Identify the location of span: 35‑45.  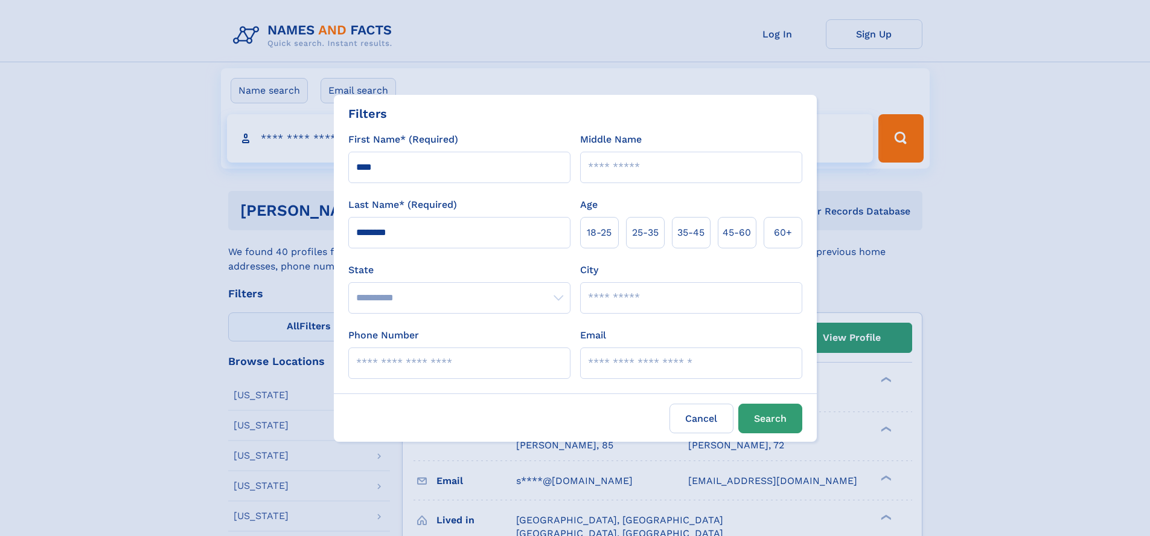
(691, 232).